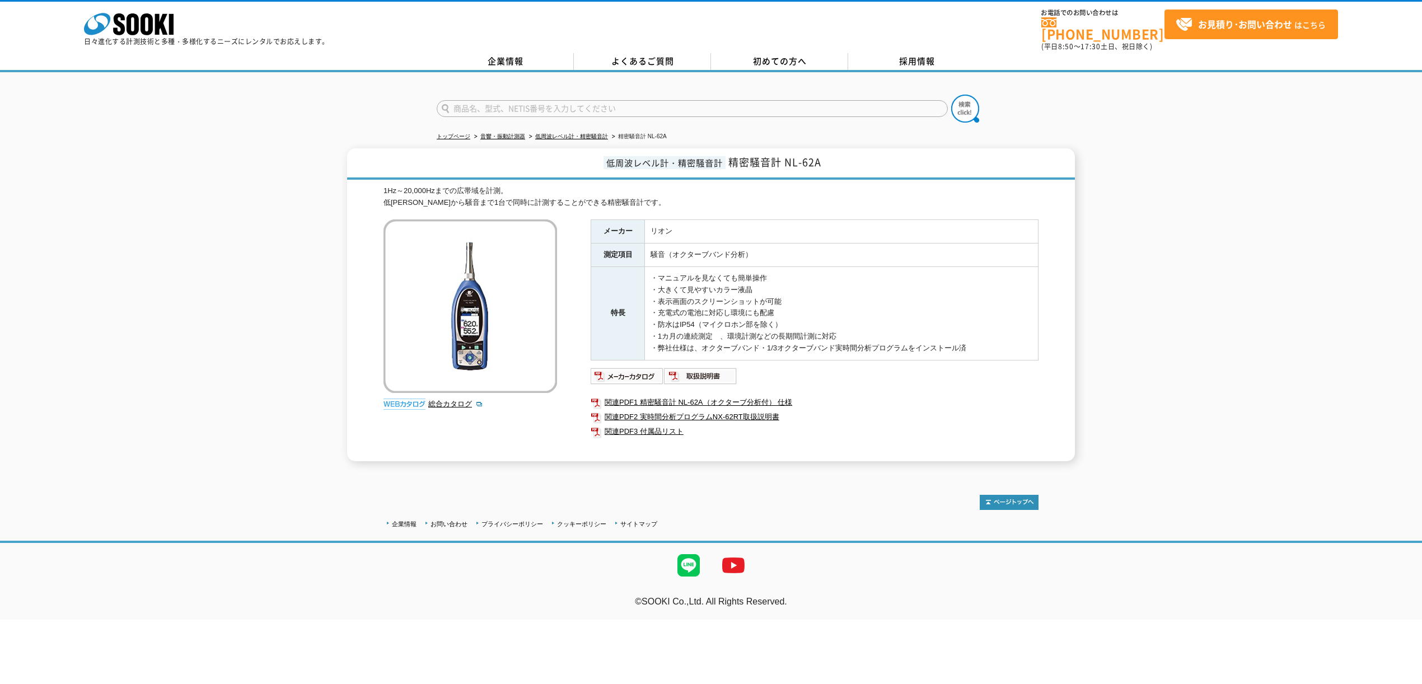 This screenshot has width=1422, height=684. I want to click on a: トップページ, so click(453, 136).